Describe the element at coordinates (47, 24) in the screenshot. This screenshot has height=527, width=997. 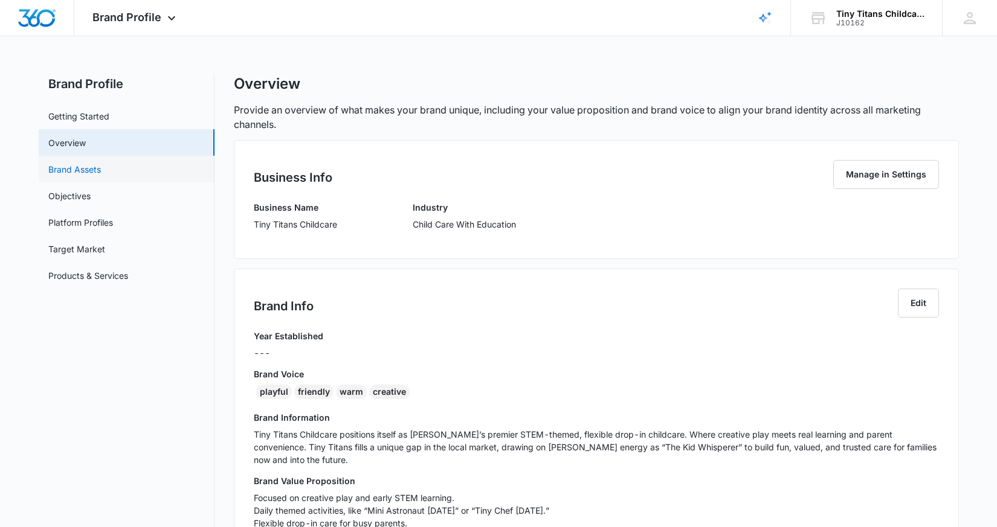
I see `div: v 4.0.25` at that location.